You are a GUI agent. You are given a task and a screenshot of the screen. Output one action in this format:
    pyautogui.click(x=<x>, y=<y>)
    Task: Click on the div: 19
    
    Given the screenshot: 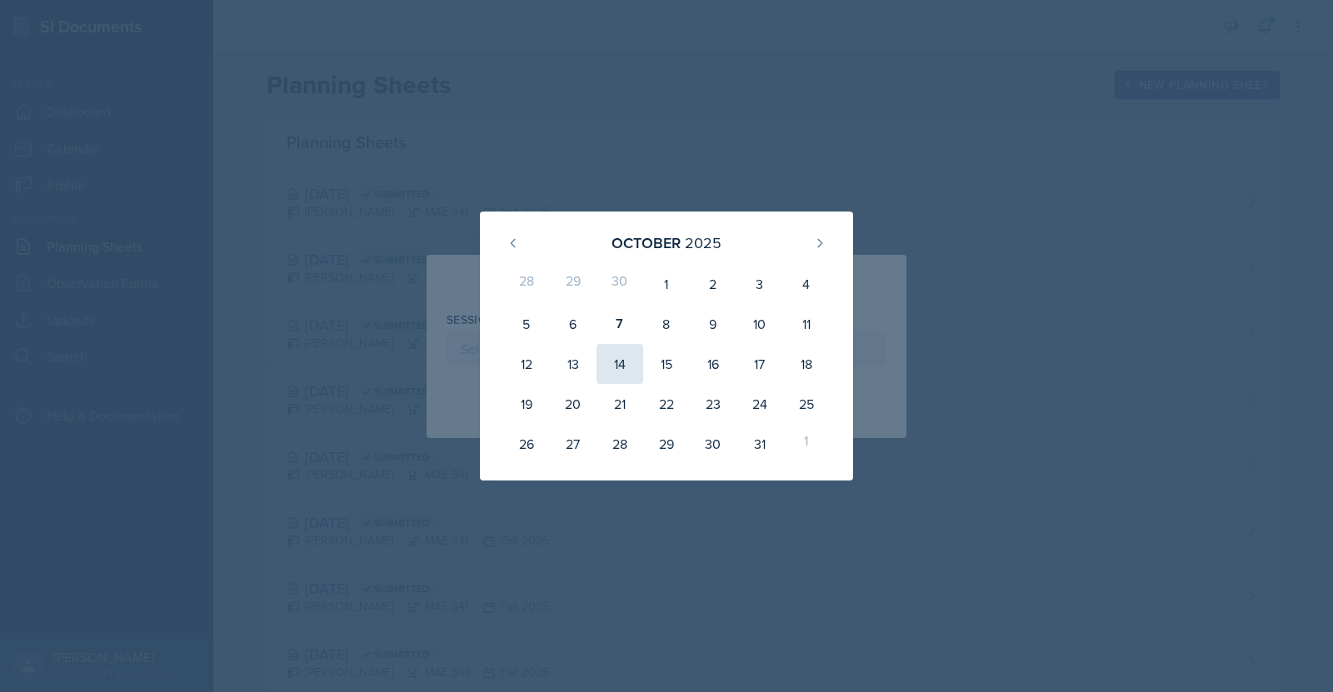 What is the action you would take?
    pyautogui.click(x=526, y=404)
    